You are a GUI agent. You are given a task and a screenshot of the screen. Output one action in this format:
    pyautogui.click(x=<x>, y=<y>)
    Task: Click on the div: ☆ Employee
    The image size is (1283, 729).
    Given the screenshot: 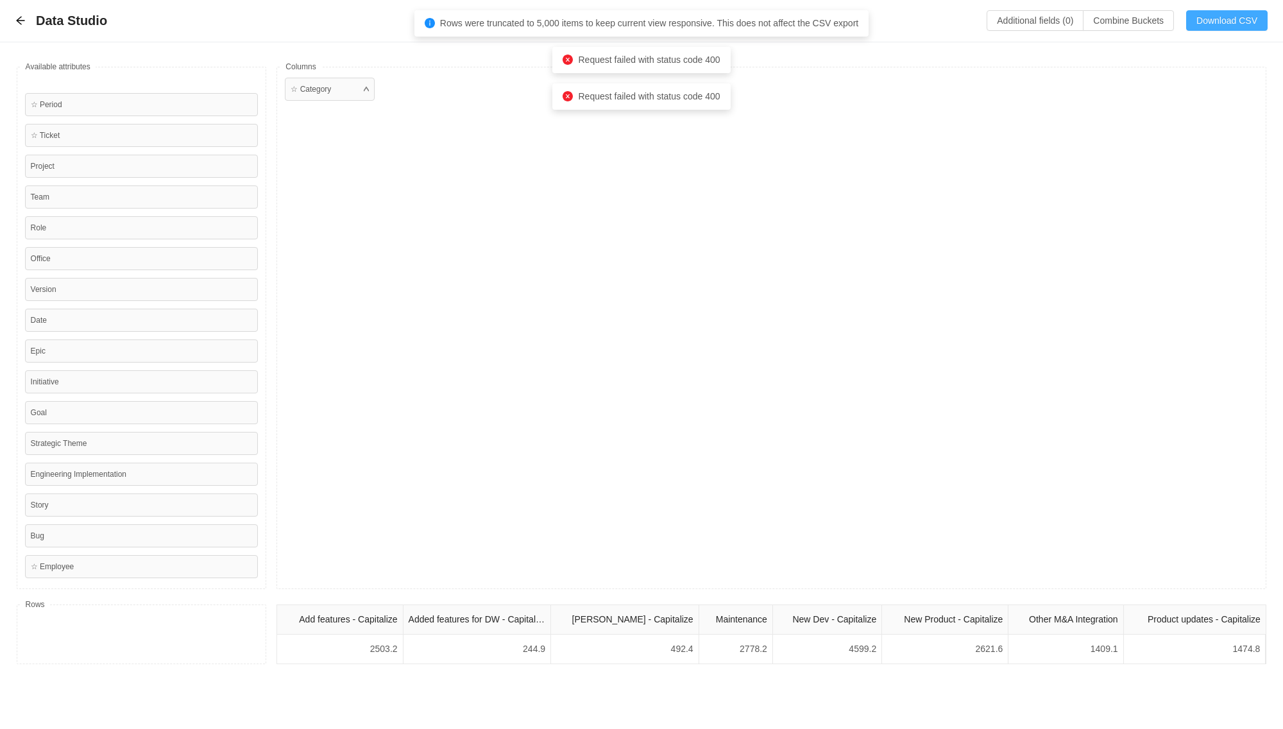 What is the action you would take?
    pyautogui.click(x=142, y=567)
    